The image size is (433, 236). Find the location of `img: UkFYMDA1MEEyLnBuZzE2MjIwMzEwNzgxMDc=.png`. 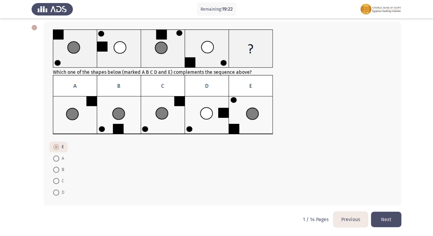

img: UkFYMDA1MEEyLnBuZzE2MjIwMzEwNzgxMDc=.png is located at coordinates (163, 105).